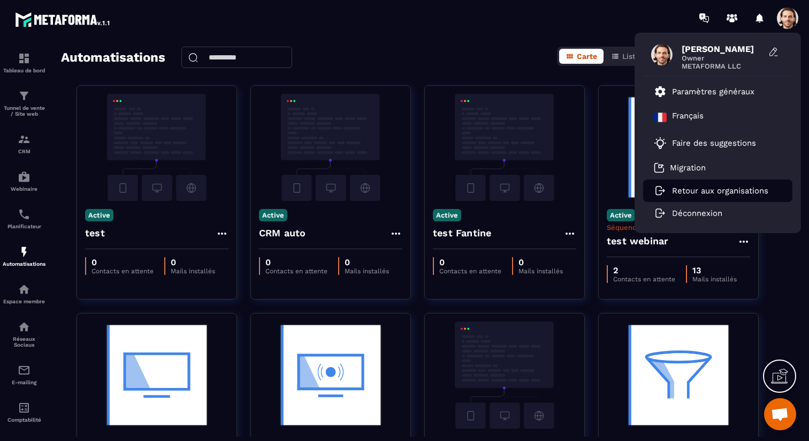  I want to click on a: social-networksocial-networkRéseaux Sociaux, so click(24, 333).